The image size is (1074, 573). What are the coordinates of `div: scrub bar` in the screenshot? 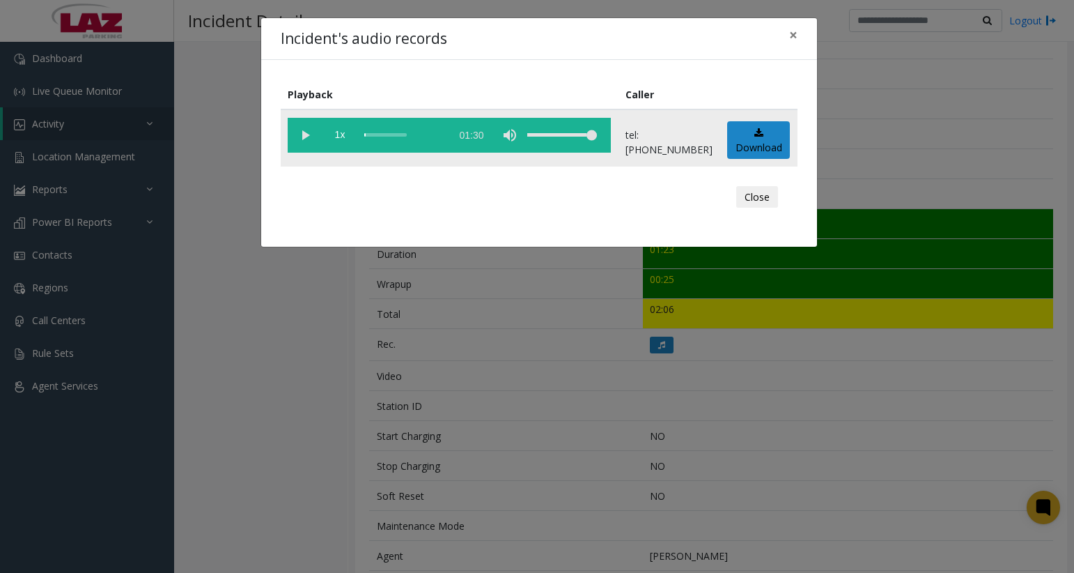 It's located at (404, 135).